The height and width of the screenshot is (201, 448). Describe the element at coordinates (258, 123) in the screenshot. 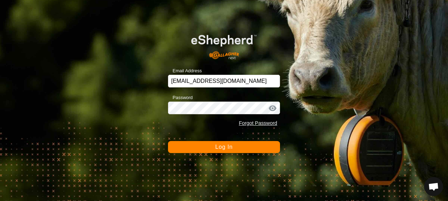

I see `a: Forgot Password` at that location.